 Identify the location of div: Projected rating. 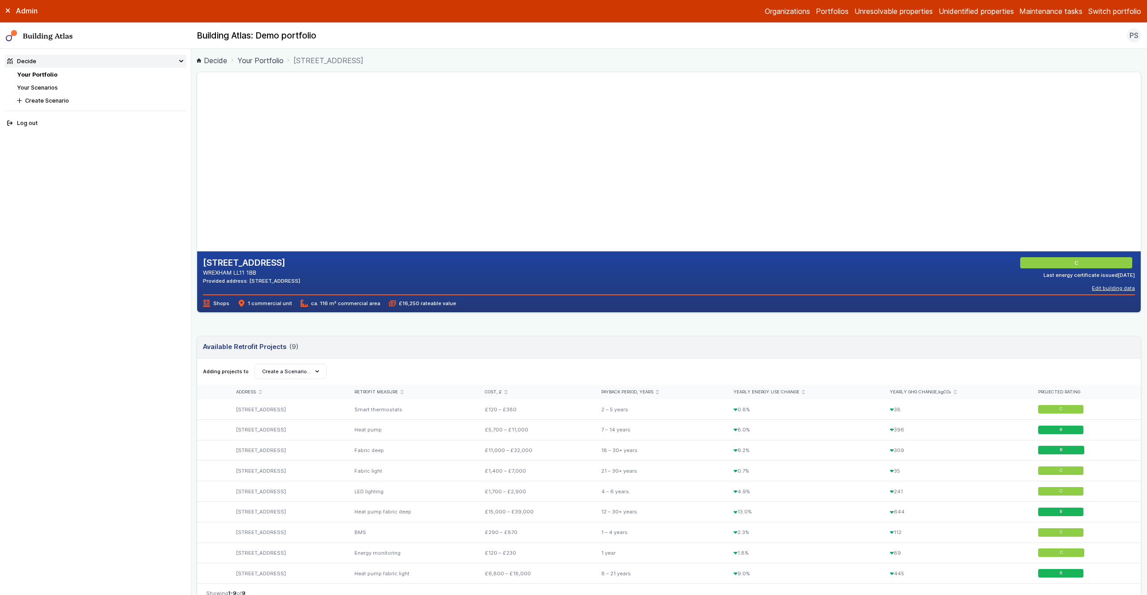
(1085, 392).